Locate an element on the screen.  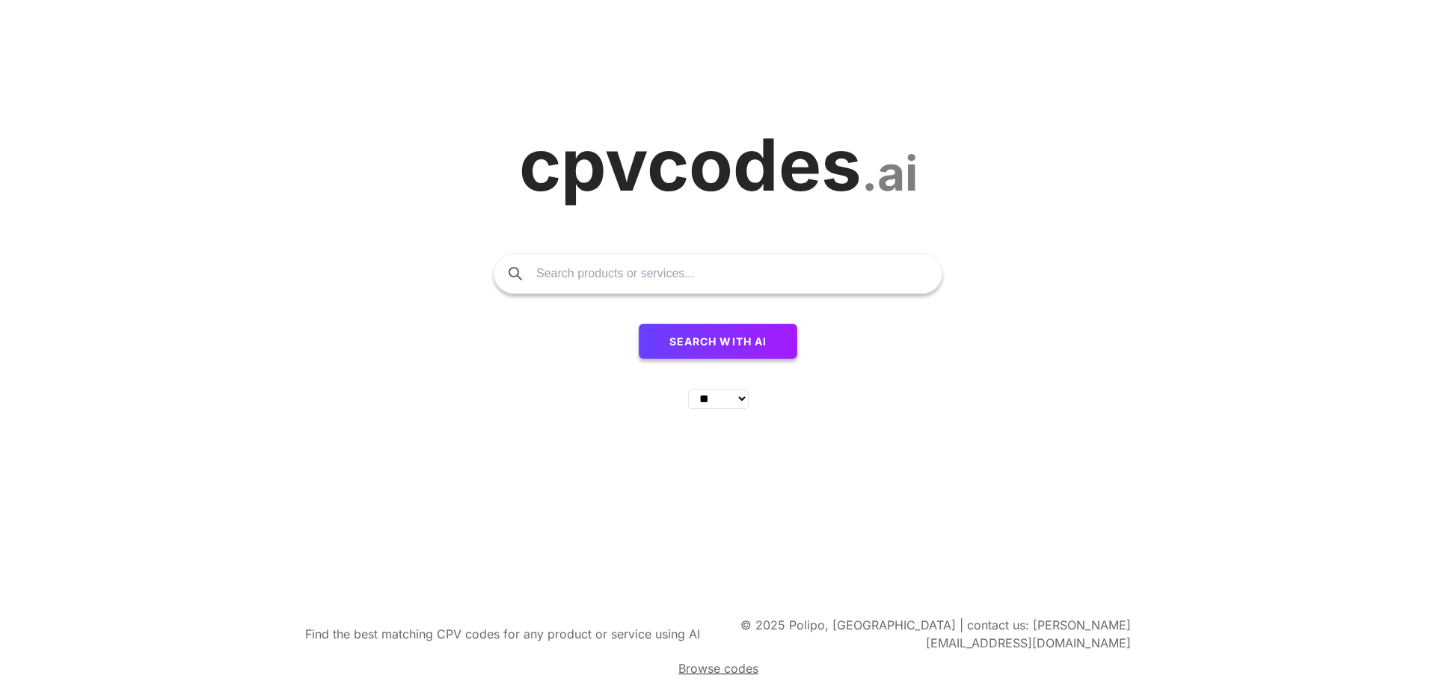
span: Browse codes is located at coordinates (718, 668).